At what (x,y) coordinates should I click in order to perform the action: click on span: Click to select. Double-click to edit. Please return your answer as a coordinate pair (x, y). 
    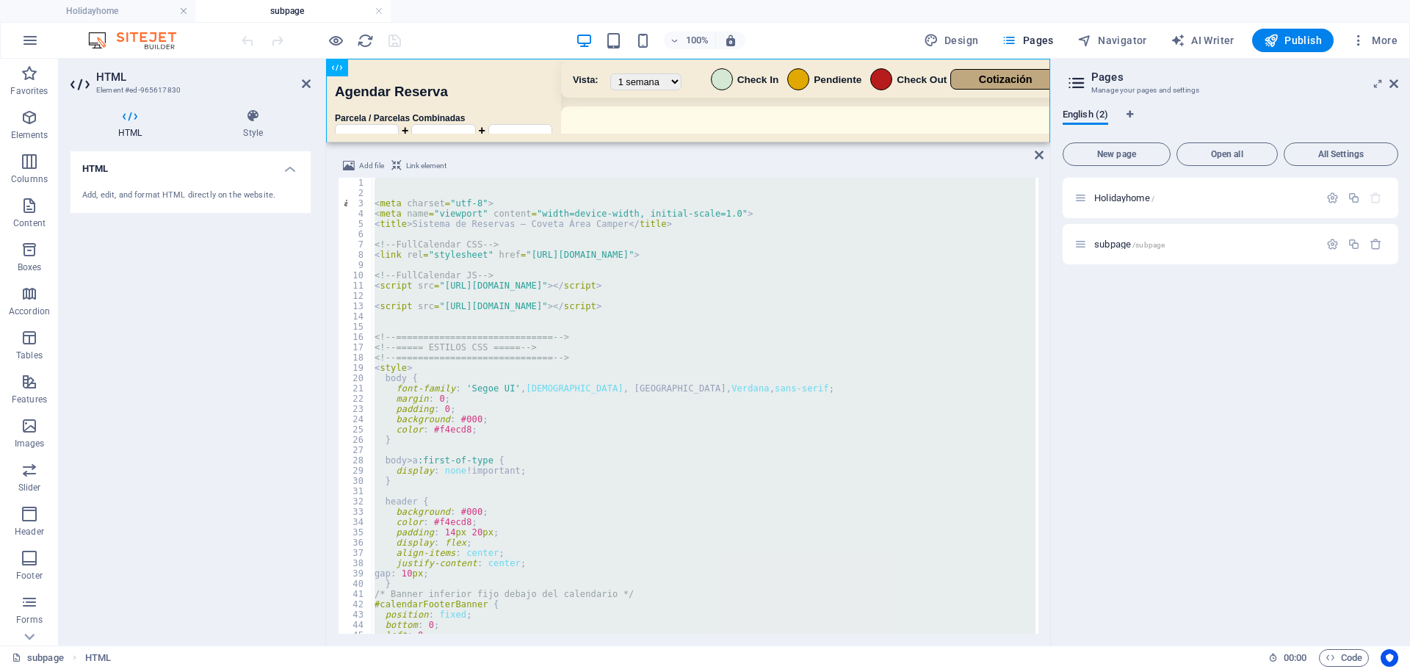
    Looking at the image, I should click on (98, 658).